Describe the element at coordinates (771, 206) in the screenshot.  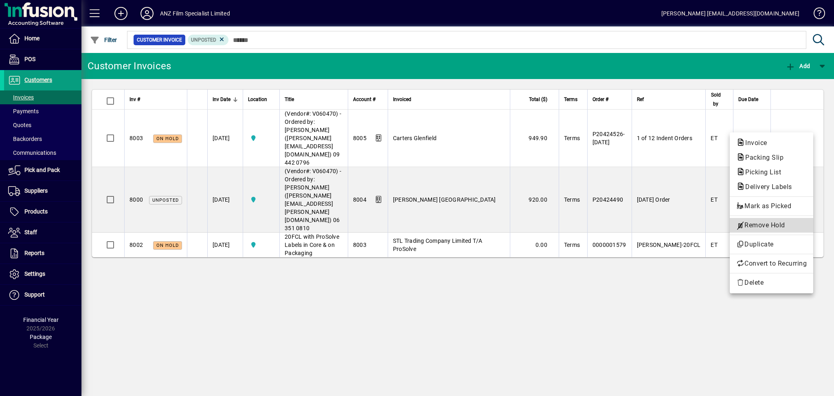
I see `span: Mark as Picked` at that location.